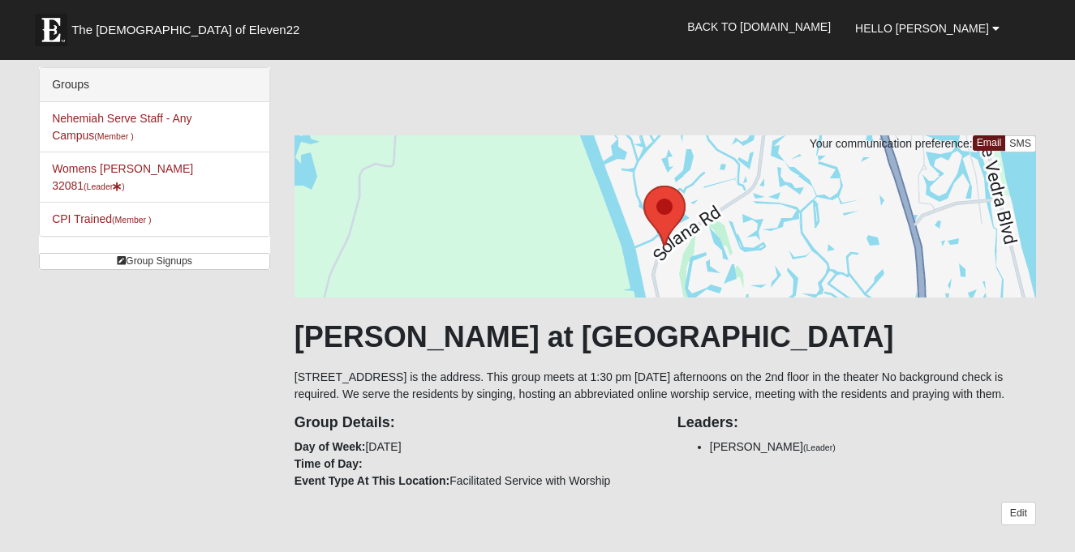 This screenshot has width=1075, height=552. What do you see at coordinates (1018, 514) in the screenshot?
I see `a: Edit` at bounding box center [1018, 514].